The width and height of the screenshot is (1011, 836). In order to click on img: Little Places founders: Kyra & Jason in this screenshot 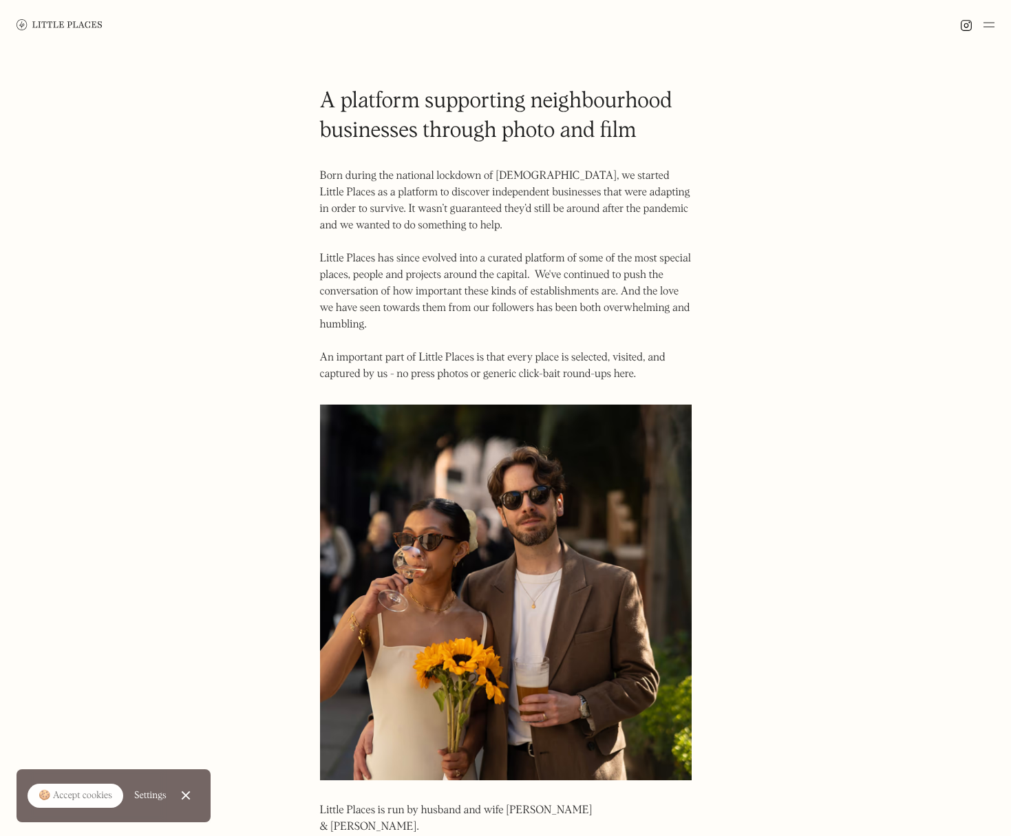, I will do `click(506, 593)`.